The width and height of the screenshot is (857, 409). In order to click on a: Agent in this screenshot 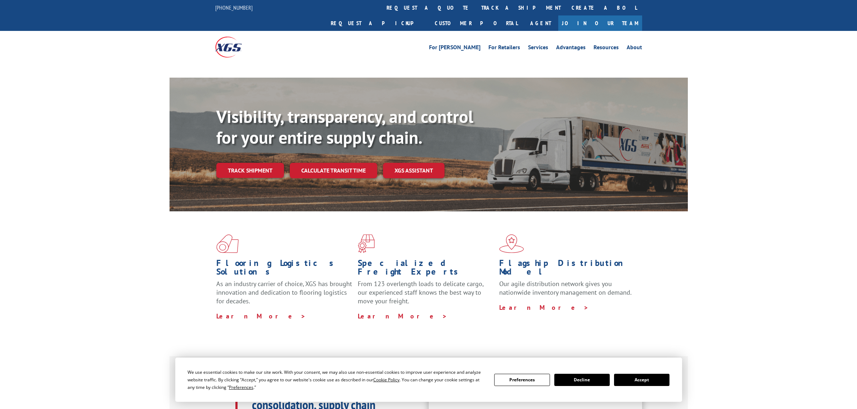, I will do `click(540, 23)`.